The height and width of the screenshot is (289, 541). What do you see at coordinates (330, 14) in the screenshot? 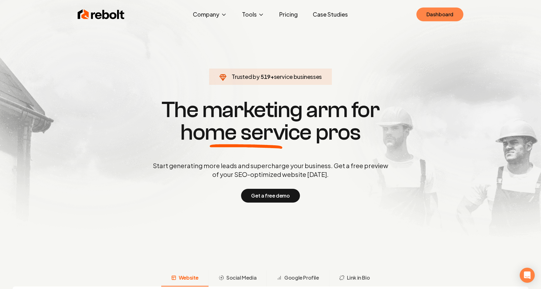
I see `a: Case Studies` at bounding box center [330, 14].